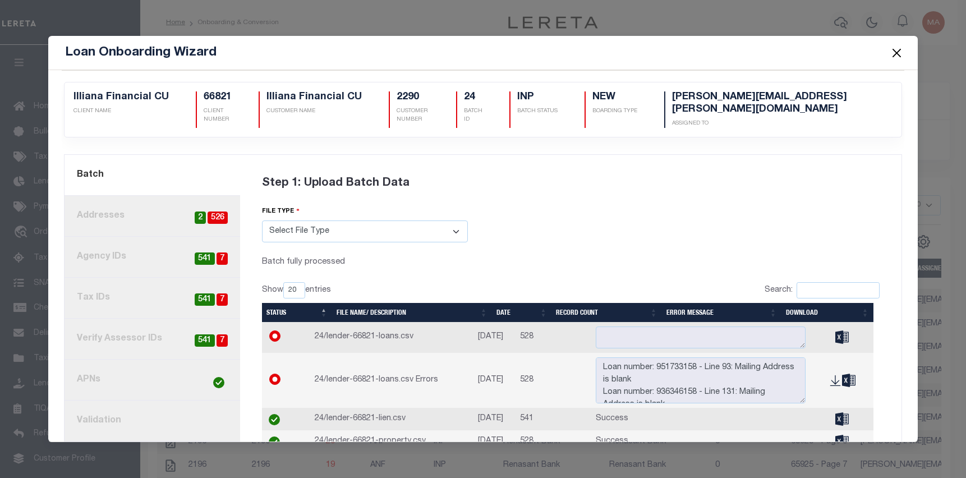 This screenshot has width=966, height=478. I want to click on textarea: Loan number: 951733158 - Line 93: Mailing Address is blank Loan number: 936346158 - Line 131: Mai..., so click(701, 380).